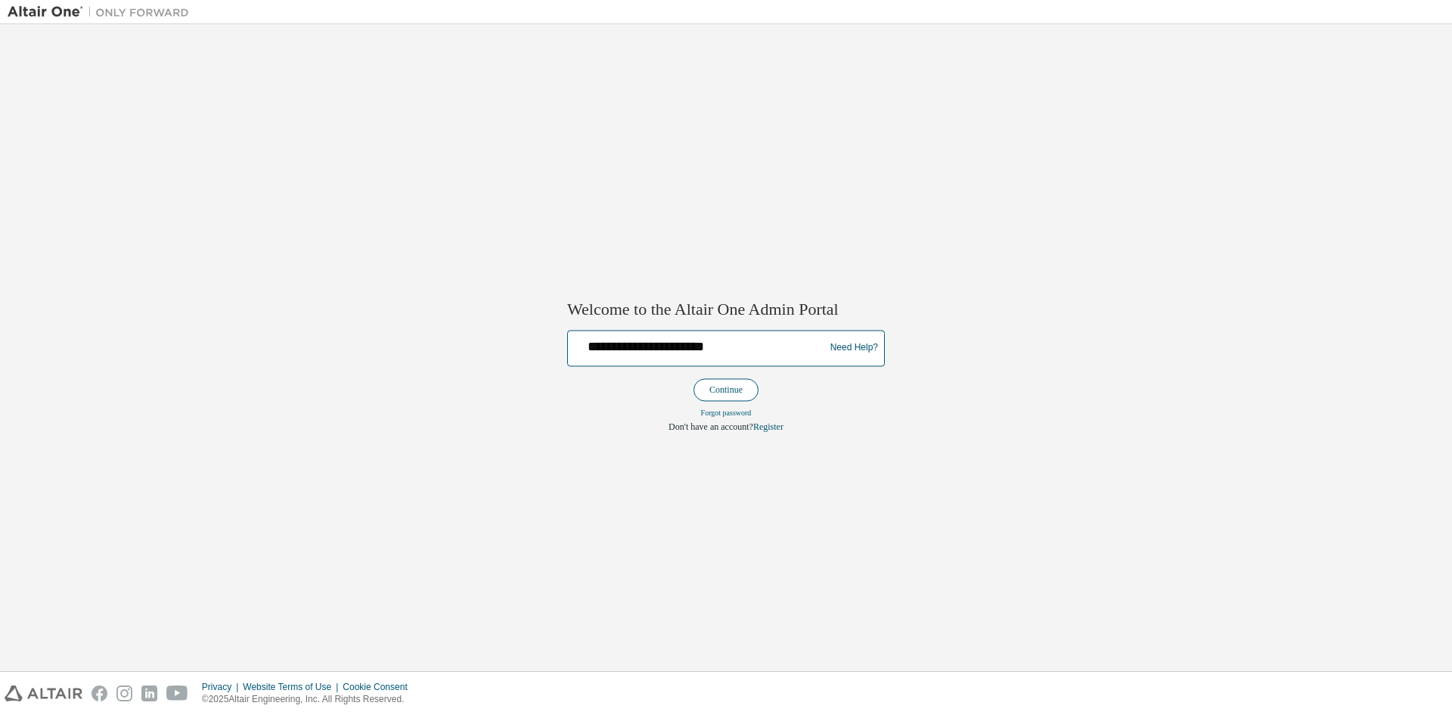 The height and width of the screenshot is (715, 1452). Describe the element at coordinates (726, 310) in the screenshot. I see `h2: Welcome to the Altair One Admin Portal` at that location.